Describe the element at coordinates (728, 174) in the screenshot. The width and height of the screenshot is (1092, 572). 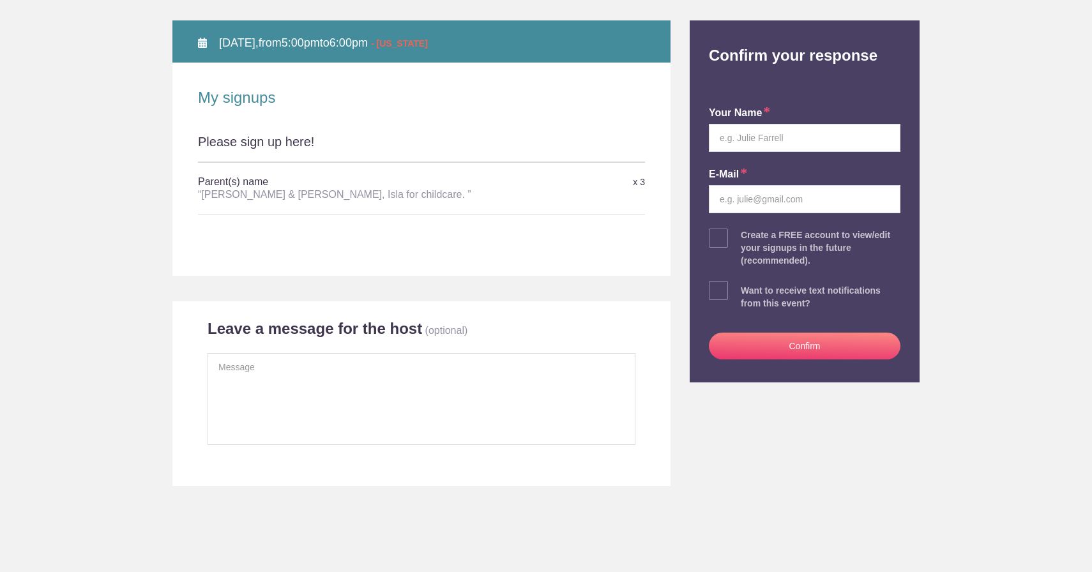
I see `label: E-mail` at that location.